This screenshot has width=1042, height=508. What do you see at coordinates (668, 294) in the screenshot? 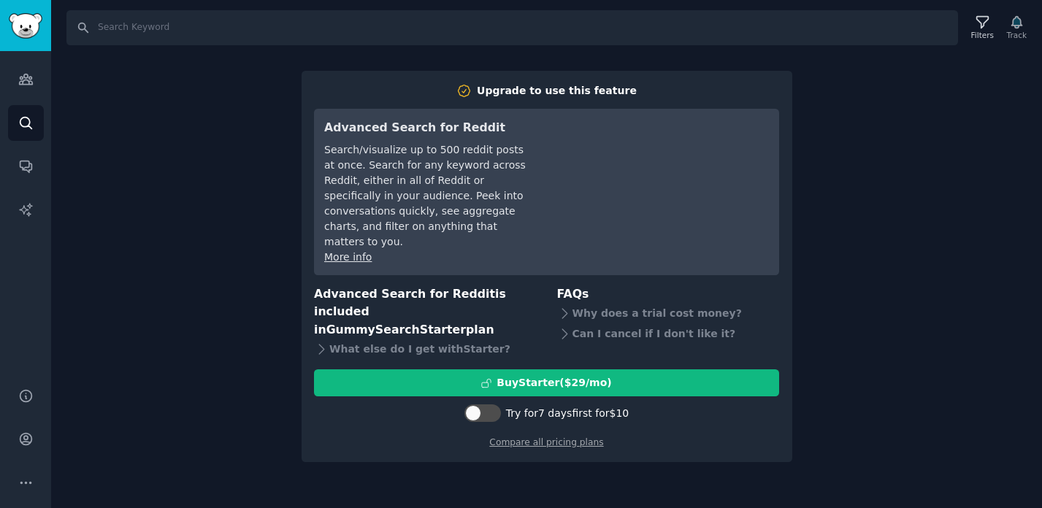
I see `h3: FAQs` at bounding box center [668, 294].